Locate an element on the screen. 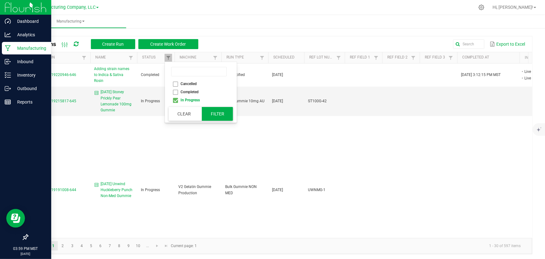 The image size is (545, 259). button: Clear is located at coordinates (184, 114).